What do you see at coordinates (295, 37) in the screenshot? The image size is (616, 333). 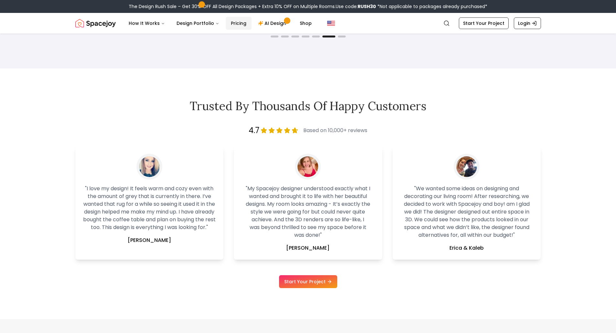 I see `button: Go to slide 3` at bounding box center [295, 37].